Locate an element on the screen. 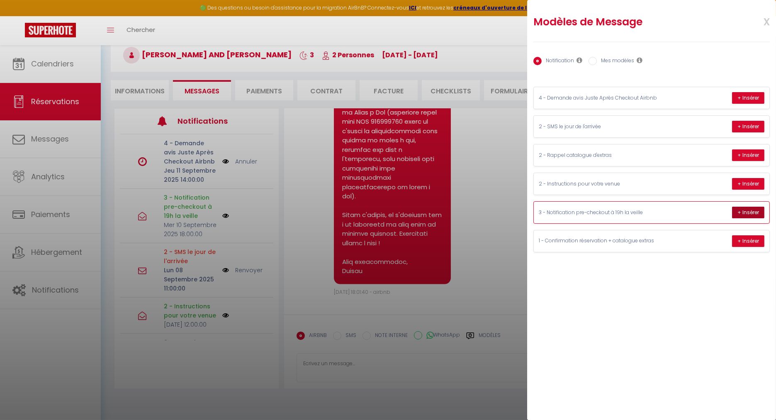 This screenshot has width=776, height=420. i: Les notifications sont visibles par toi et ton équipe is located at coordinates (580, 60).